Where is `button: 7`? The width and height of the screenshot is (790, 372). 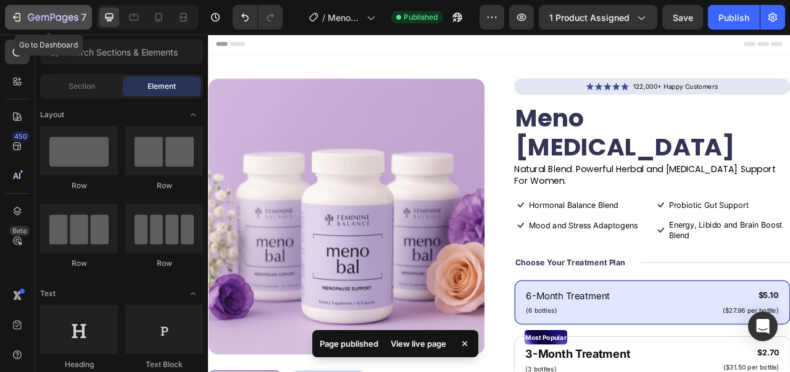 button: 7 is located at coordinates (48, 17).